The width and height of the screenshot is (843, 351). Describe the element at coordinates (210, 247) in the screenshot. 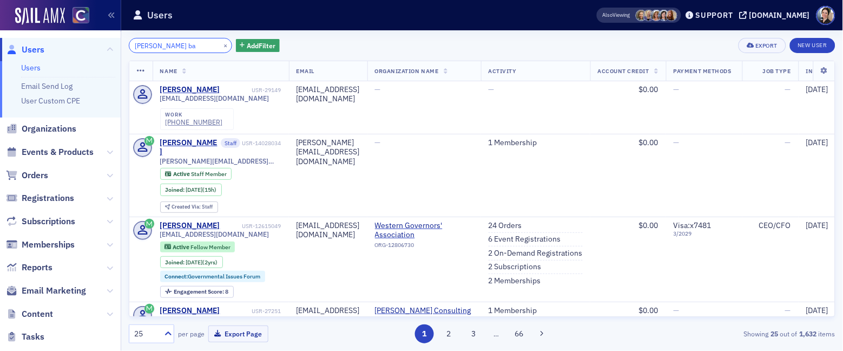

I see `span: Fellow Member` at that location.